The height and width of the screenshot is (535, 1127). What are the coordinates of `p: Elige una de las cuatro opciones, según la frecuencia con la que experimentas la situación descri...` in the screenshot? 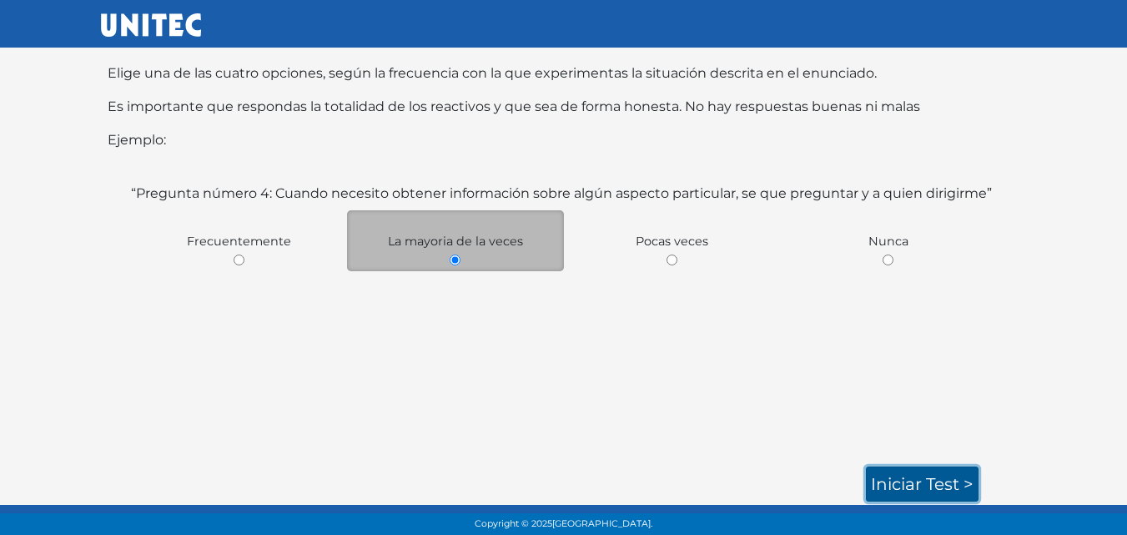 It's located at (564, 73).